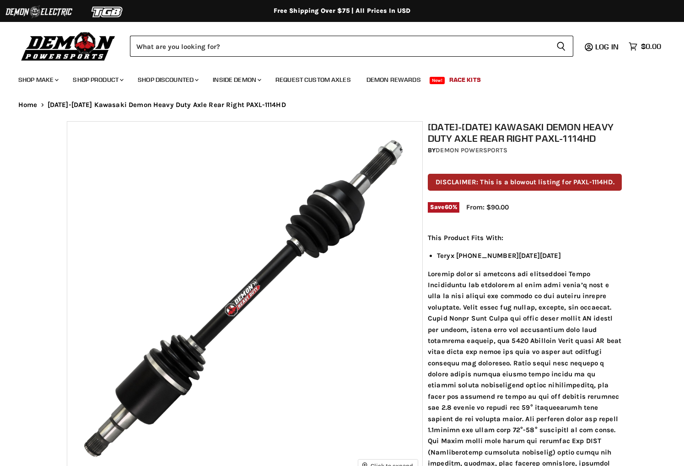  I want to click on p: DISCLAIMER: This is a blowout listing for PAXL-1114HD., so click(525, 182).